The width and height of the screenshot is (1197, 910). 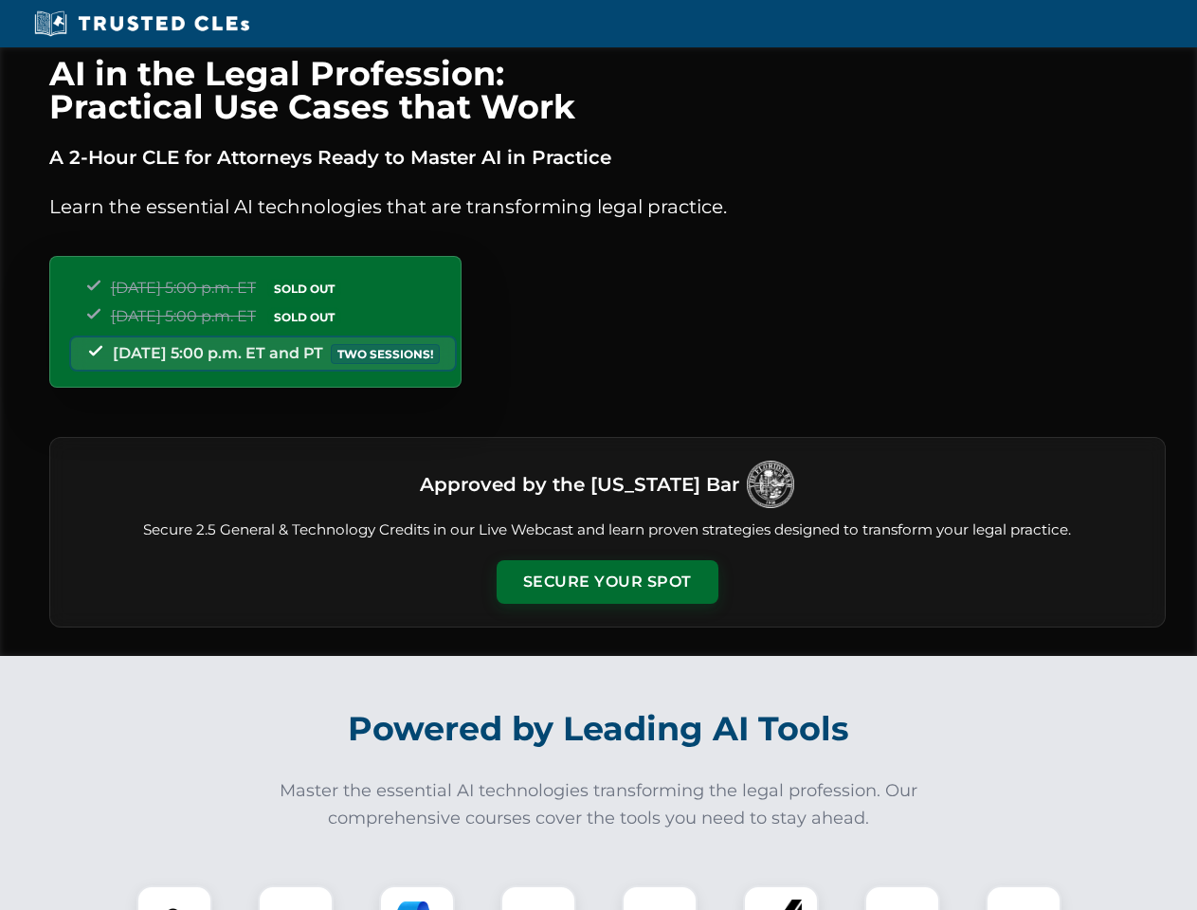 I want to click on button: Secure Your Spot, so click(x=608, y=582).